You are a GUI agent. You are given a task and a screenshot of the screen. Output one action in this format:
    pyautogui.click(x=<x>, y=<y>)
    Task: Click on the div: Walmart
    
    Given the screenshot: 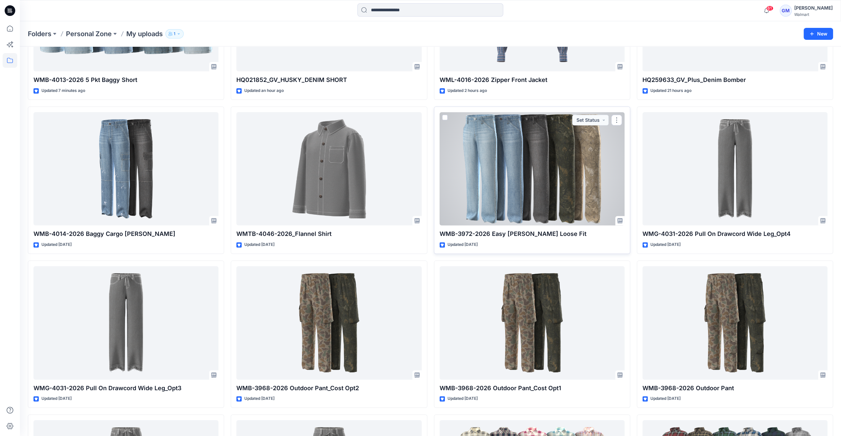 What is the action you would take?
    pyautogui.click(x=813, y=14)
    